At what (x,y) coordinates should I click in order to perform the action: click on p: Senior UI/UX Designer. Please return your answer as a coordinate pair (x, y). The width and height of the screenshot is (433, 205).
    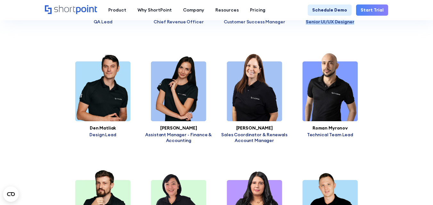
    Looking at the image, I should click on (330, 22).